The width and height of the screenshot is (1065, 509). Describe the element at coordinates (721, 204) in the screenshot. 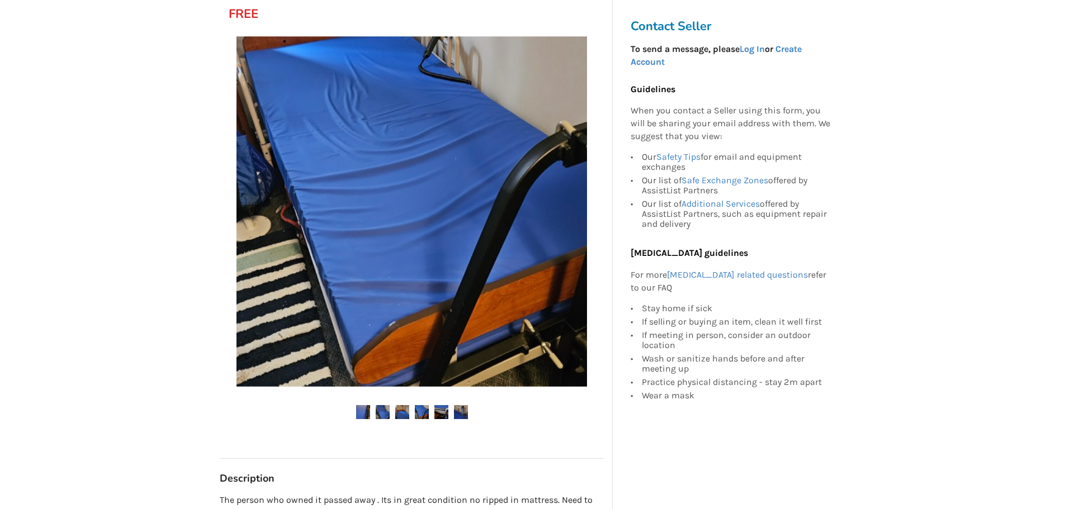

I see `a: Additional Services` at that location.